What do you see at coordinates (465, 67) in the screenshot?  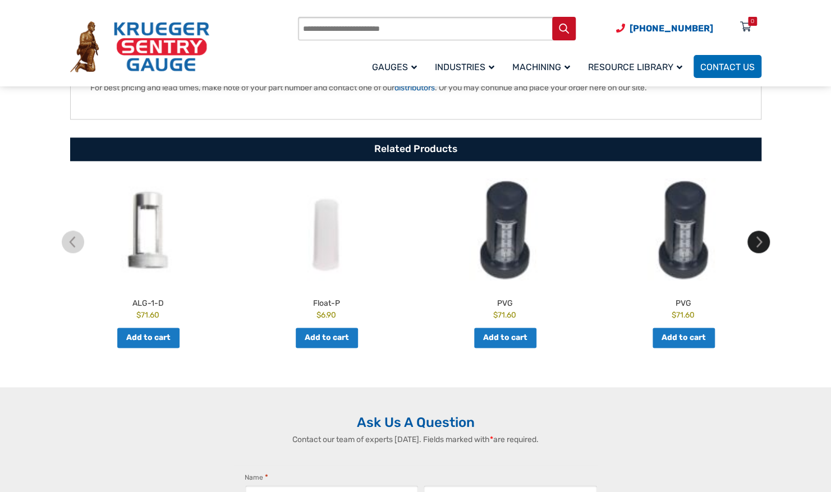 I see `span: Industries` at bounding box center [465, 67].